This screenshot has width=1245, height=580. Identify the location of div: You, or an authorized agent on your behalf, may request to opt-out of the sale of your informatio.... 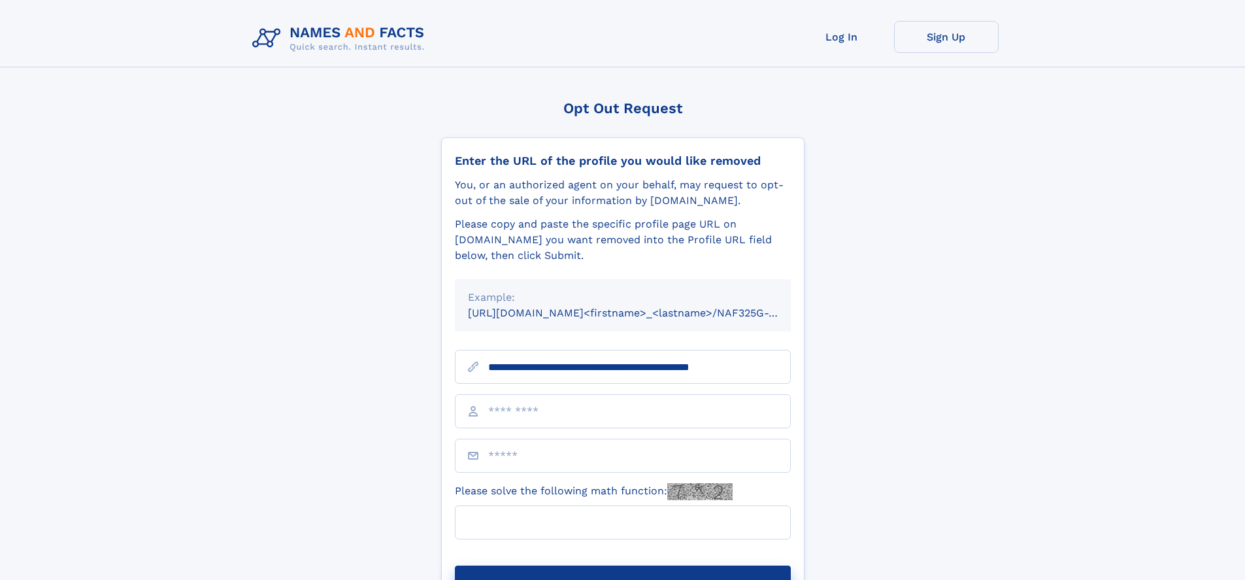
(623, 193).